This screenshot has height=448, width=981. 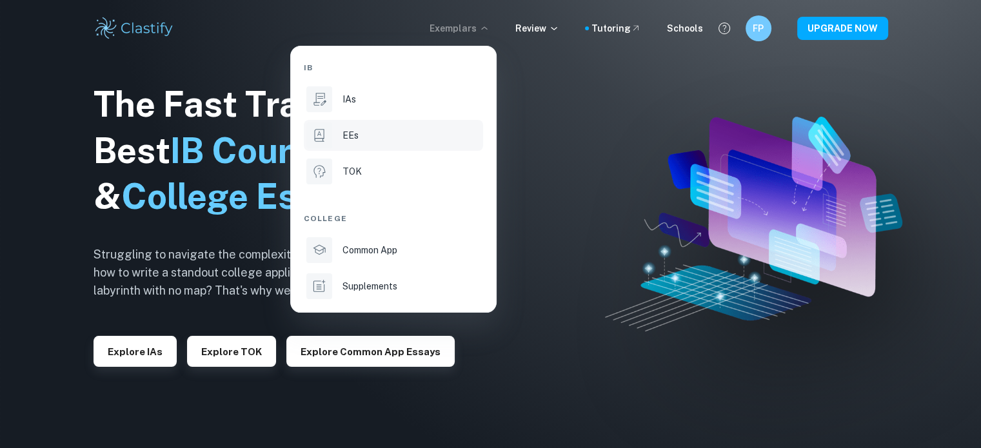 What do you see at coordinates (325, 219) in the screenshot?
I see `span: College` at bounding box center [325, 219].